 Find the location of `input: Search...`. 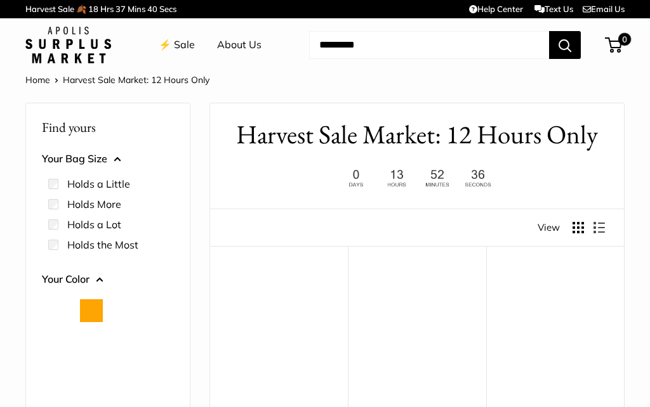

input: Search... is located at coordinates (429, 45).